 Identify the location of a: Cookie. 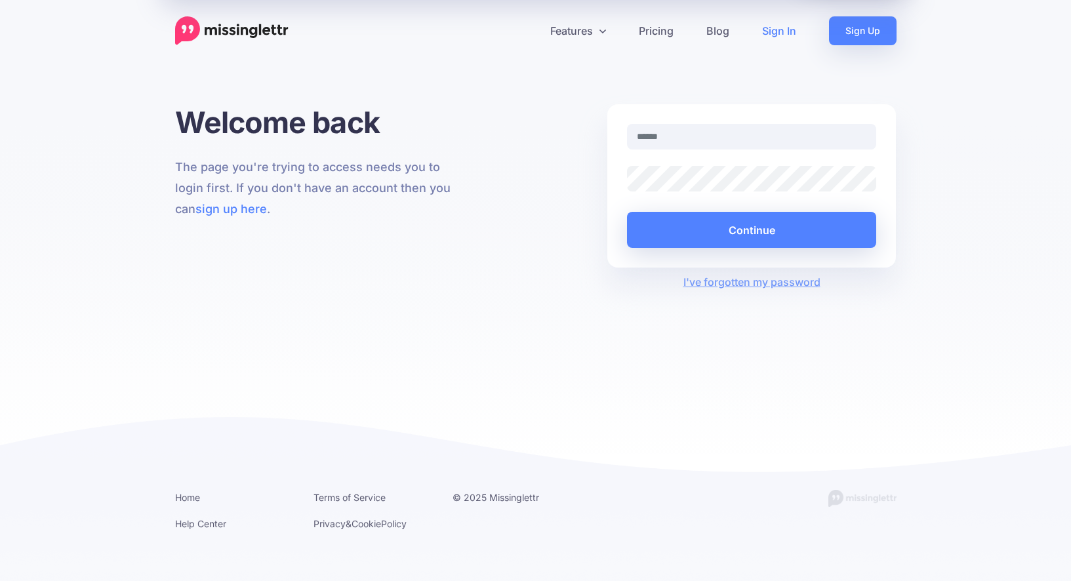
(366, 523).